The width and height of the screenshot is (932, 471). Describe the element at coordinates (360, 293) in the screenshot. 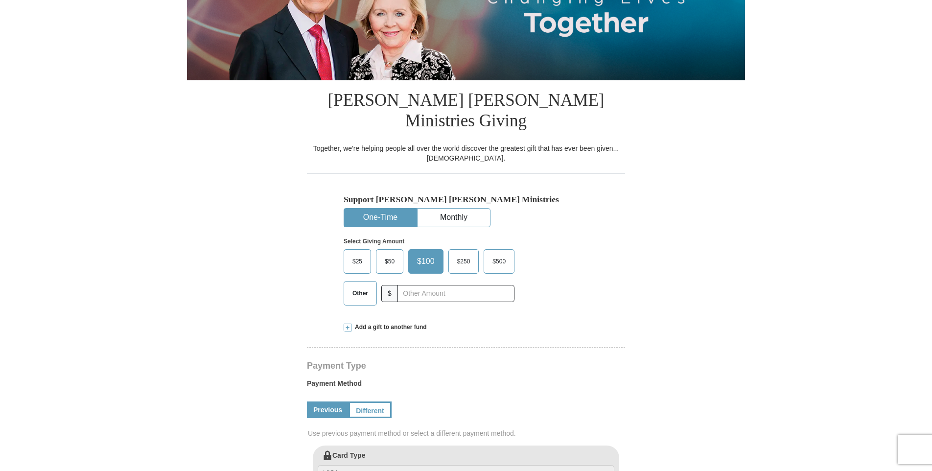

I see `span: Other` at that location.